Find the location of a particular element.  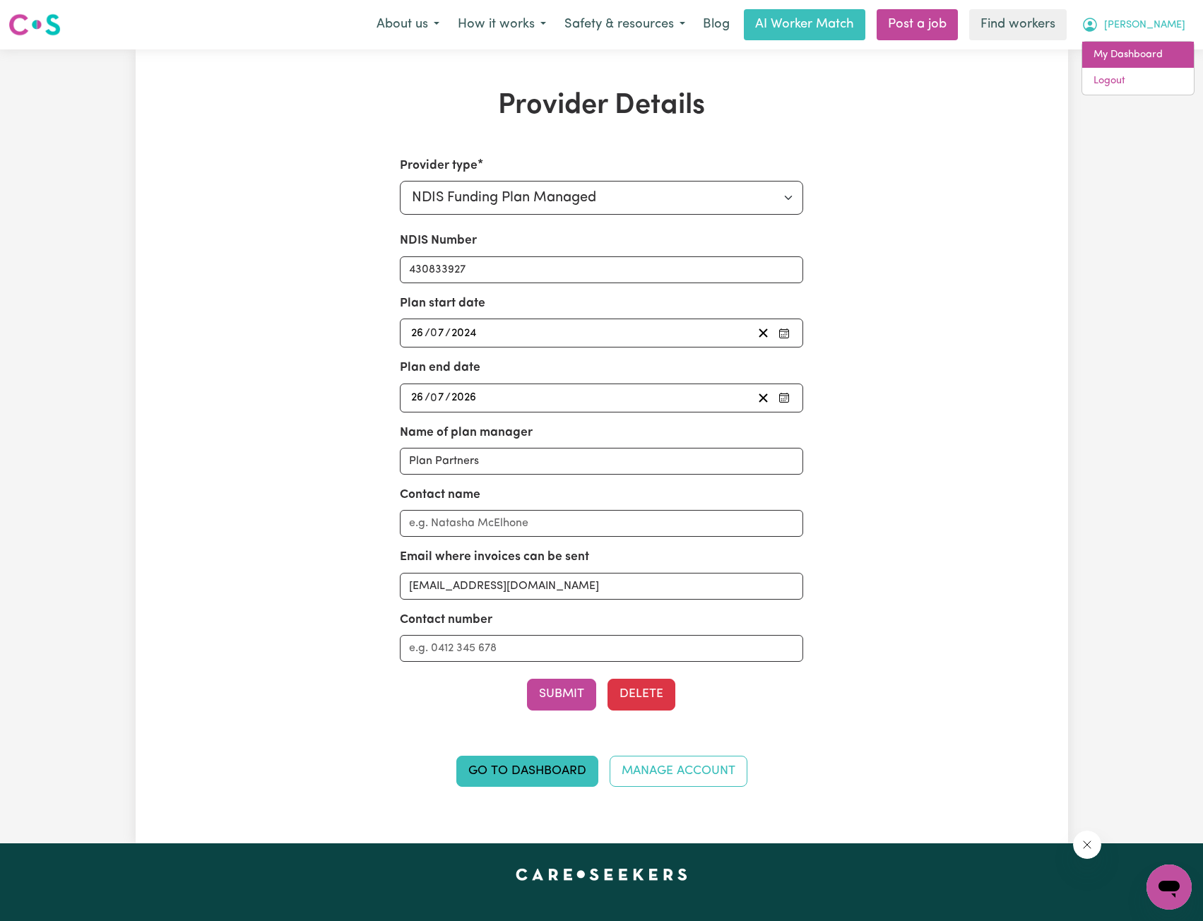

input: Enter your NDIS number is located at coordinates (601, 270).